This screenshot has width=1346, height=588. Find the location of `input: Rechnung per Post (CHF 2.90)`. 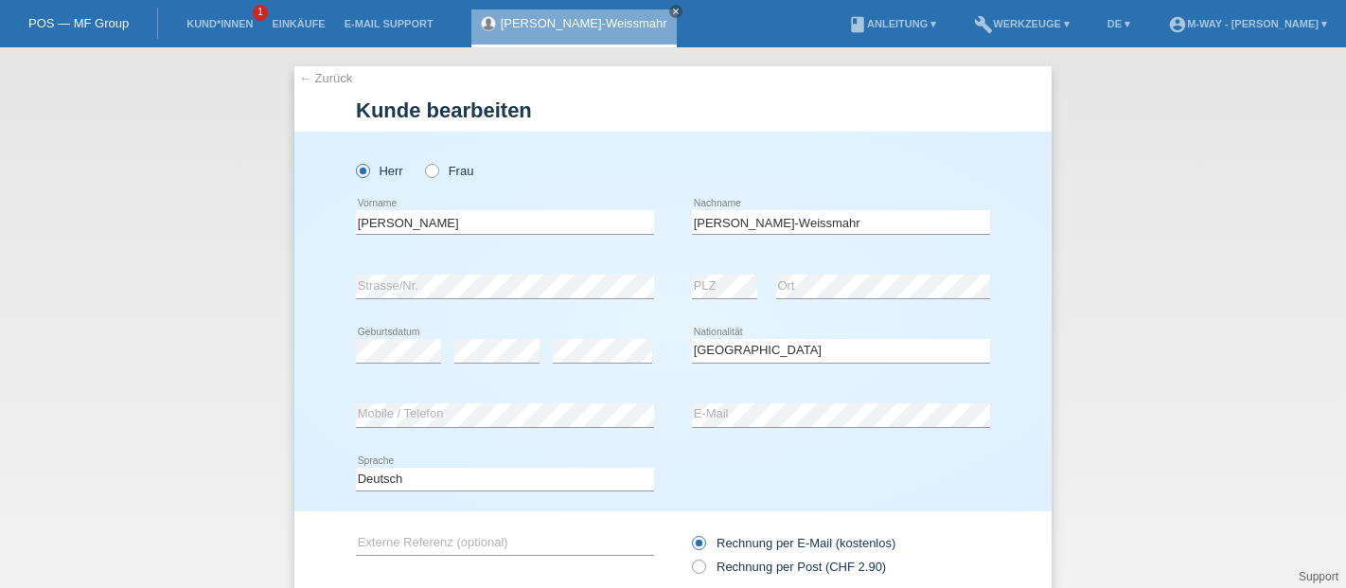

input: Rechnung per Post (CHF 2.90) is located at coordinates (697, 571).